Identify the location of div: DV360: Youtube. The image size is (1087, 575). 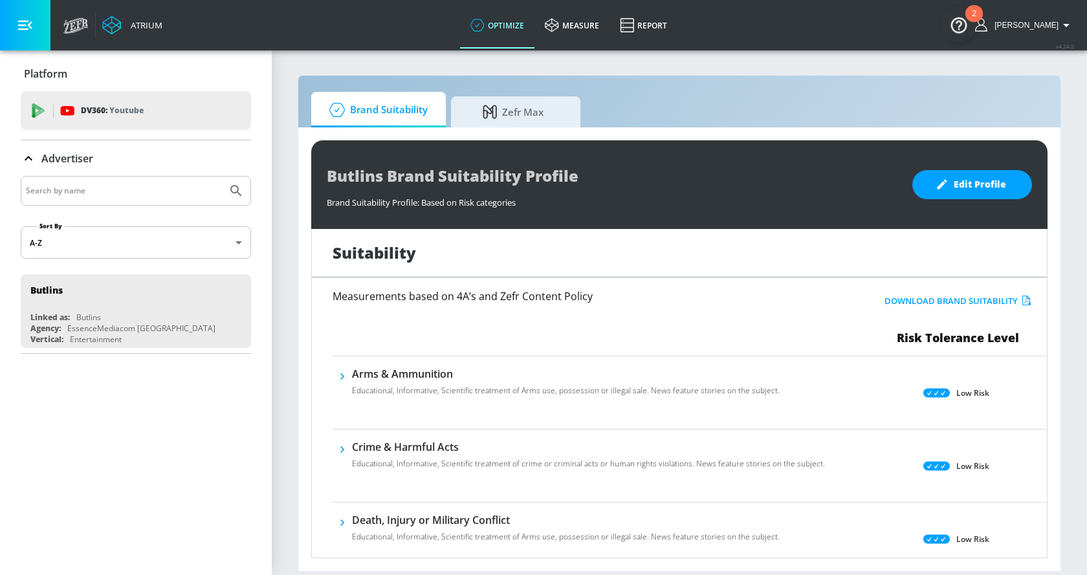
(136, 111).